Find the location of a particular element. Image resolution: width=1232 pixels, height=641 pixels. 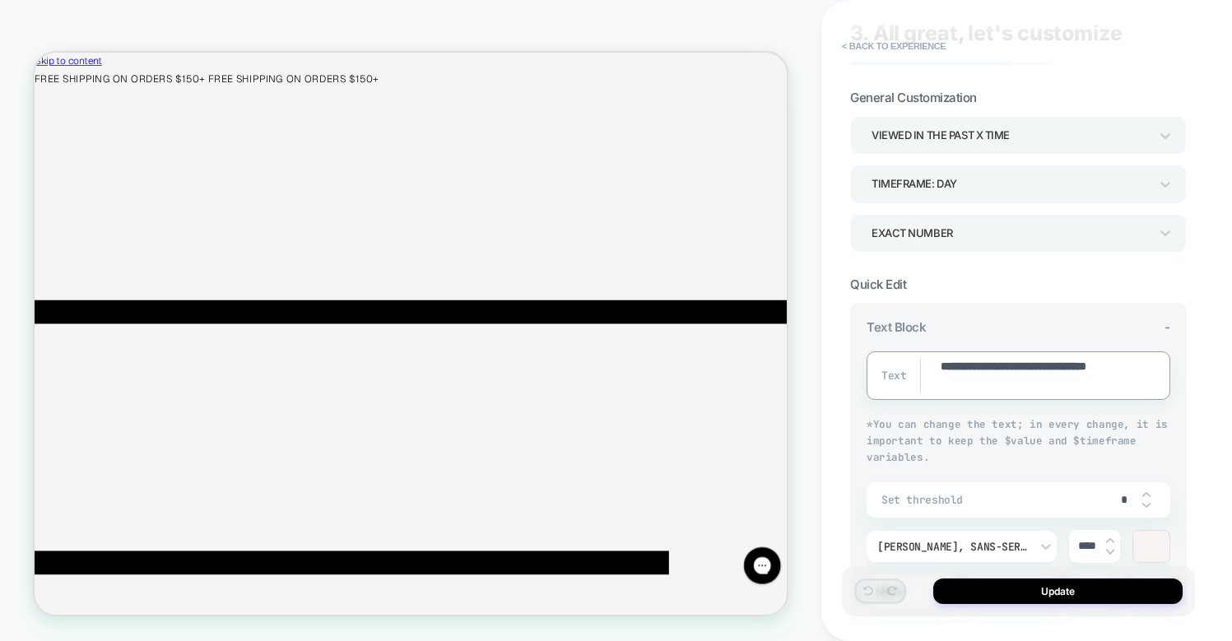

button: < Back to experience is located at coordinates (894, 46).